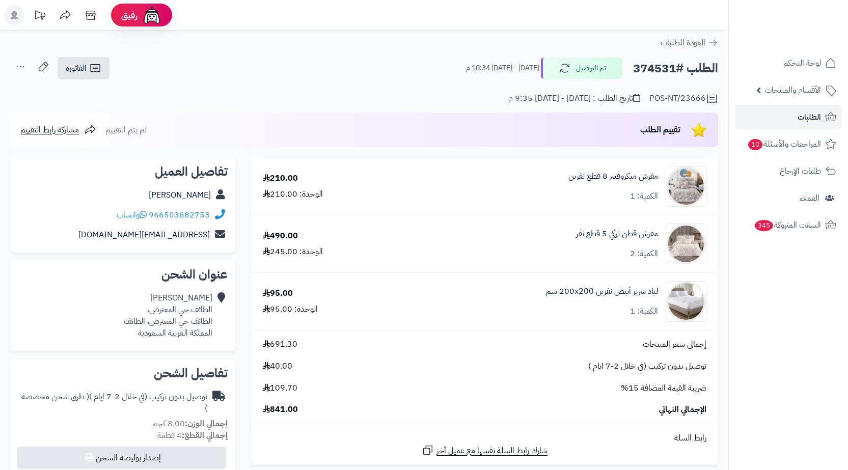 Image resolution: width=848 pixels, height=470 pixels. I want to click on a: طلبات الإرجاع, so click(788, 171).